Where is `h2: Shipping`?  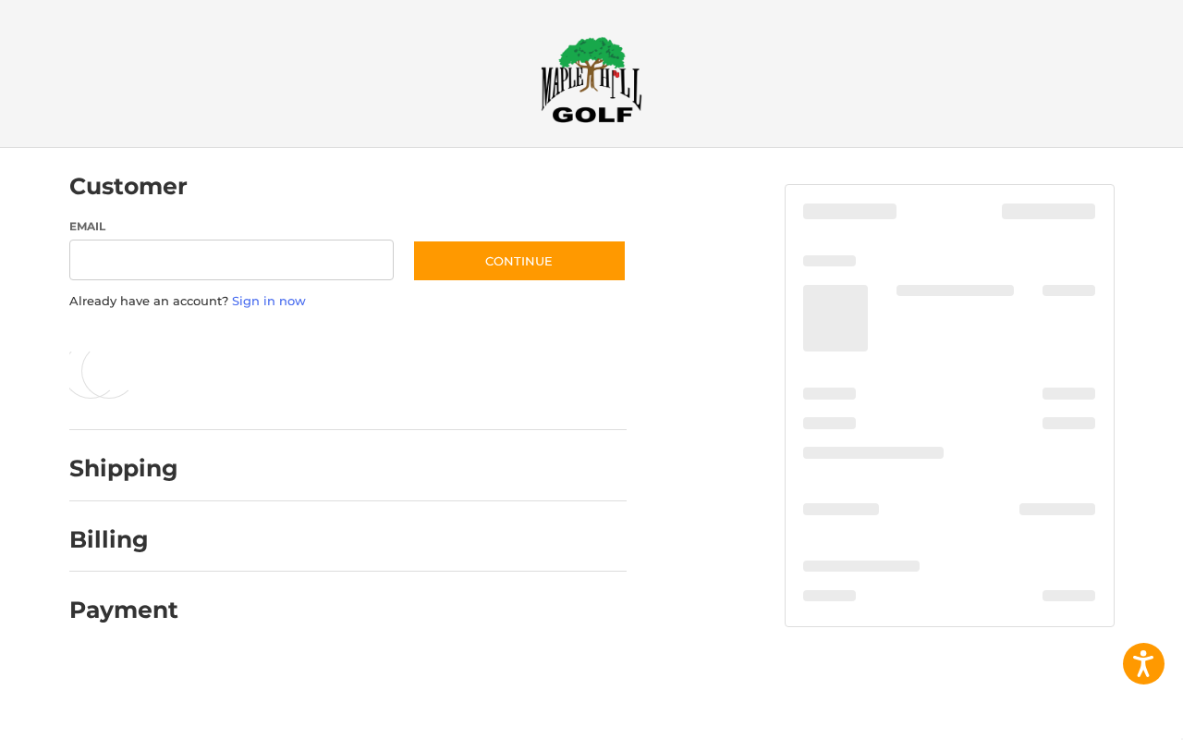 h2: Shipping is located at coordinates (124, 468).